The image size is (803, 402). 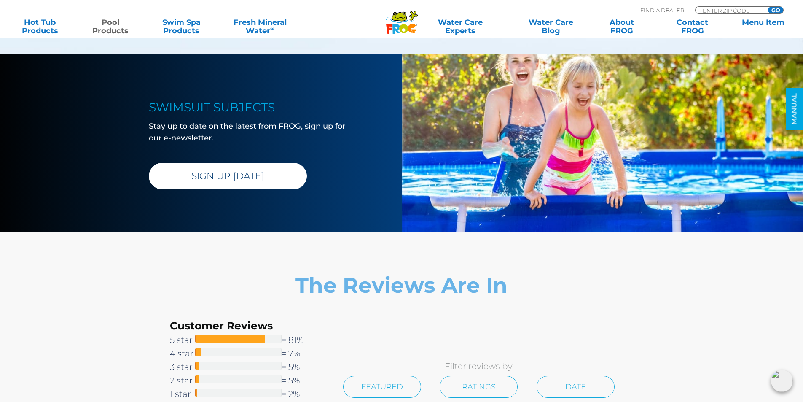 What do you see at coordinates (479, 387) in the screenshot?
I see `a: Ratings` at bounding box center [479, 387].